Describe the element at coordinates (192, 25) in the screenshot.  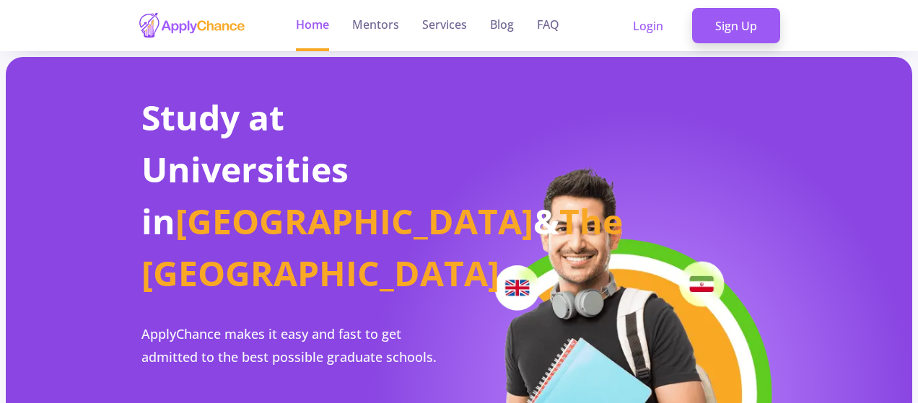
I see `img: applychance logo` at that location.